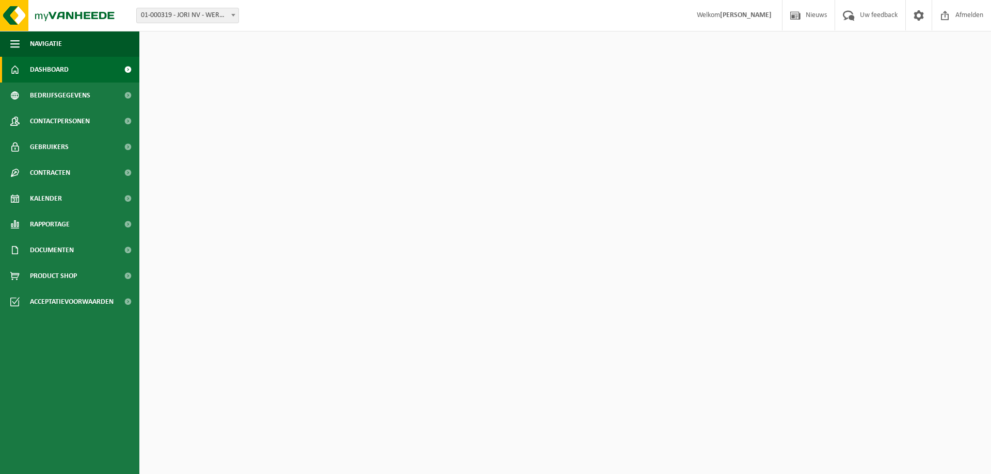  Describe the element at coordinates (46, 44) in the screenshot. I see `span: Navigatie` at that location.